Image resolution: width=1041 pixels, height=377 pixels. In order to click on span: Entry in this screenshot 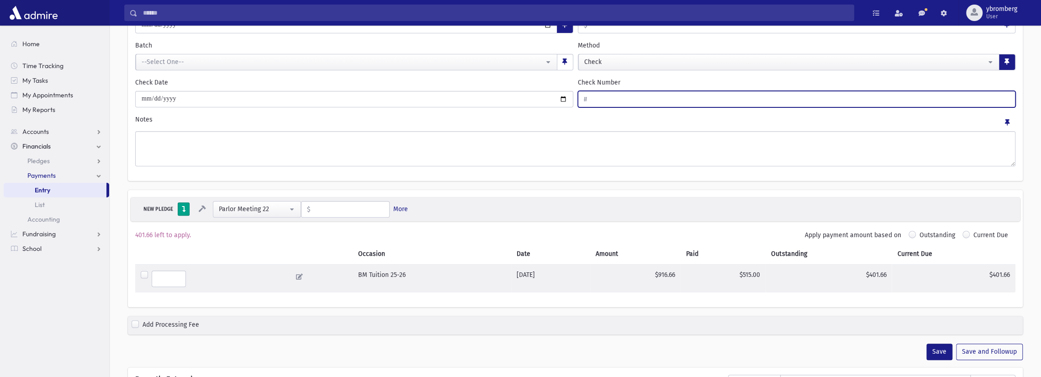, I will do `click(42, 190)`.